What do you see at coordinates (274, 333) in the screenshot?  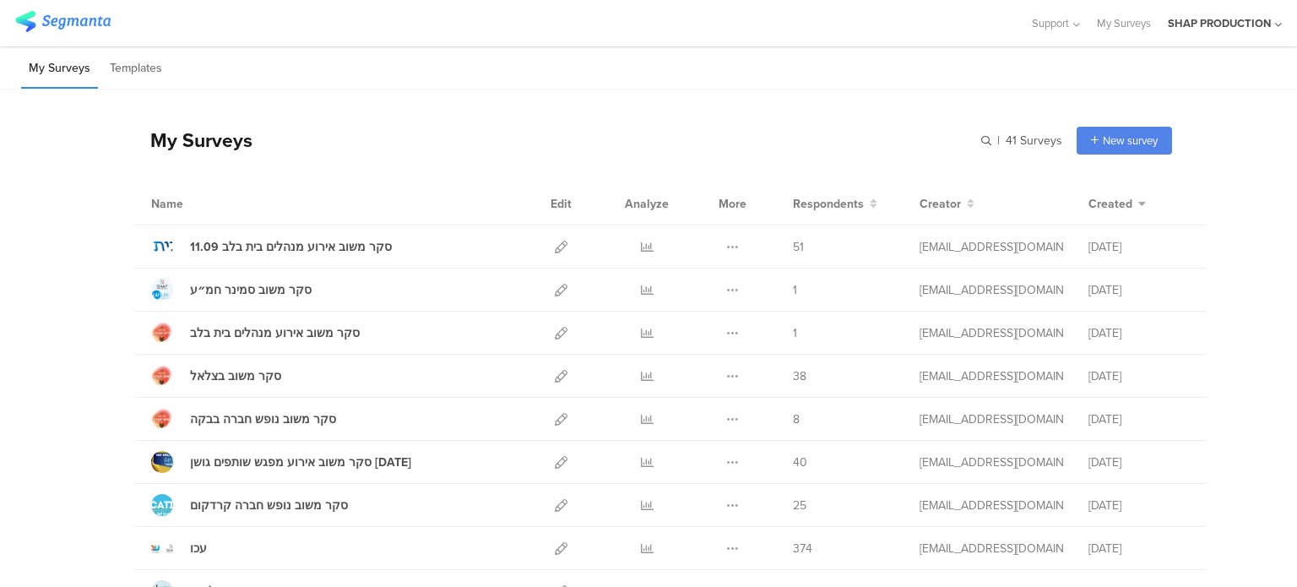 I see `div: סקר משוב אירוע מנהלים בית בלב` at bounding box center [274, 333].